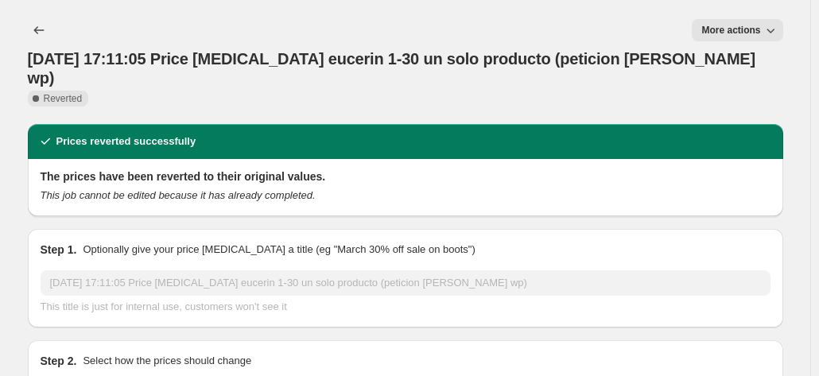  I want to click on p: Select how the prices should change, so click(167, 361).